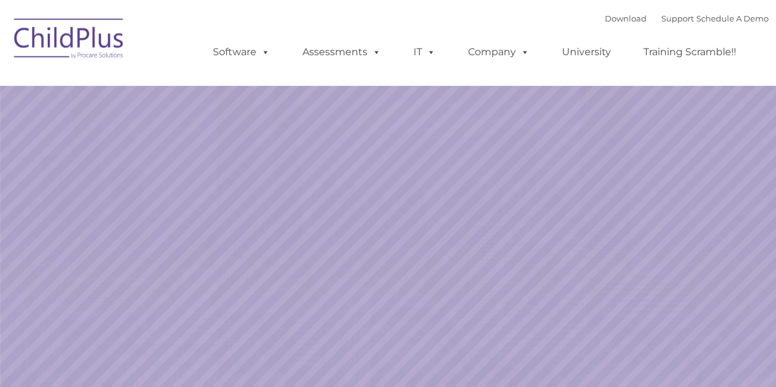 This screenshot has width=776, height=387. What do you see at coordinates (592, 248) in the screenshot?
I see `a: Learn More` at bounding box center [592, 248].